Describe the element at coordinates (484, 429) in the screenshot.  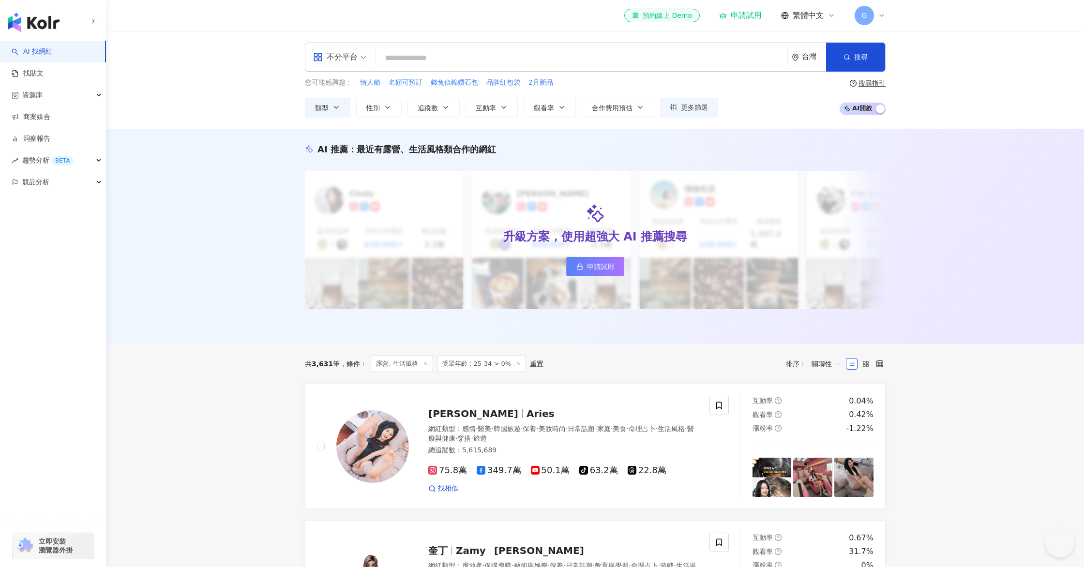
I see `span: 醫美` at that location.